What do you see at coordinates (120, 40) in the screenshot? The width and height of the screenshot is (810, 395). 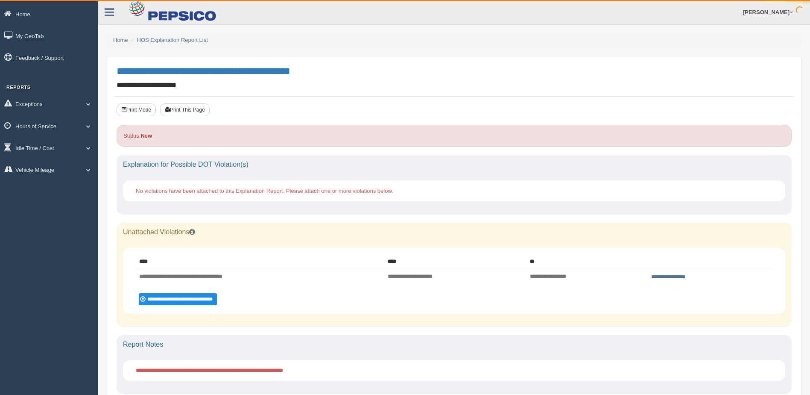 I see `a: Home` at bounding box center [120, 40].